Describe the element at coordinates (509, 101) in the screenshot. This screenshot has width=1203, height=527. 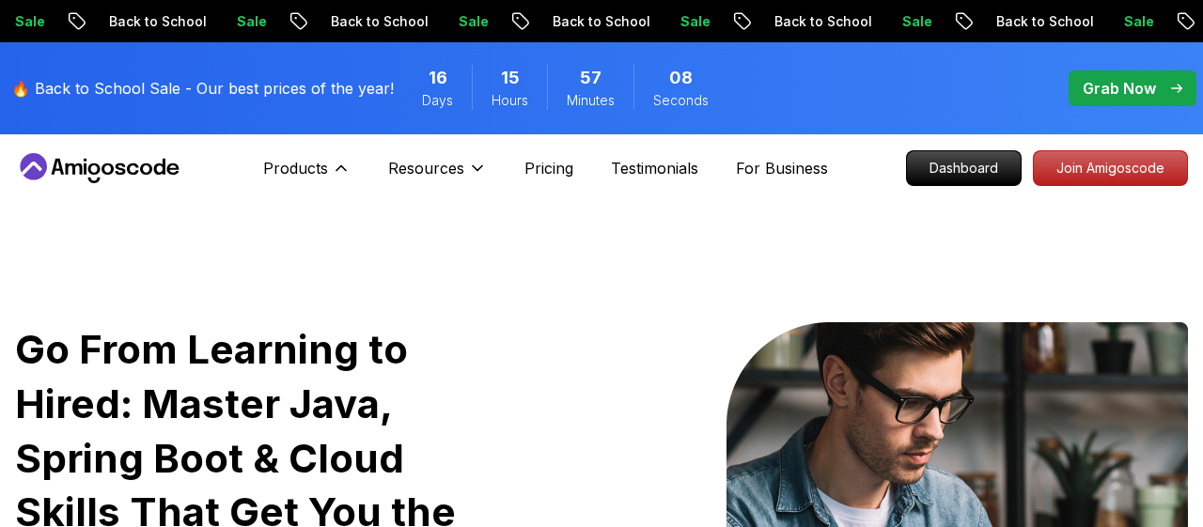
I see `span: Hours` at that location.